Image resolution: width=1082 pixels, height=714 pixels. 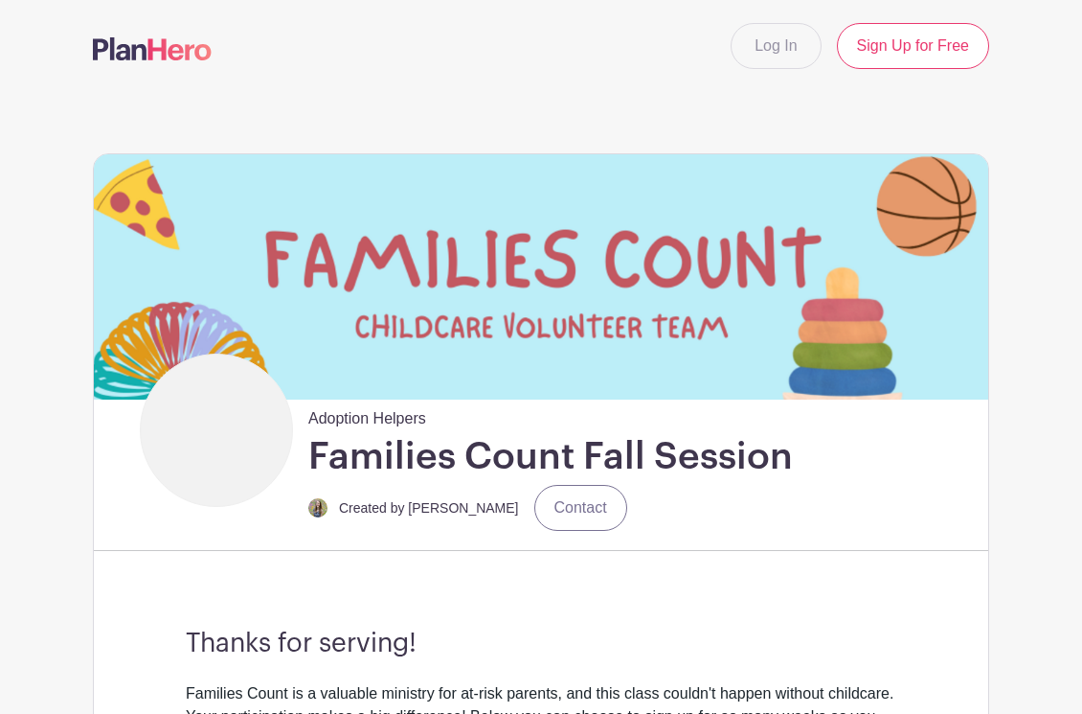 I want to click on a: Contact, so click(x=581, y=508).